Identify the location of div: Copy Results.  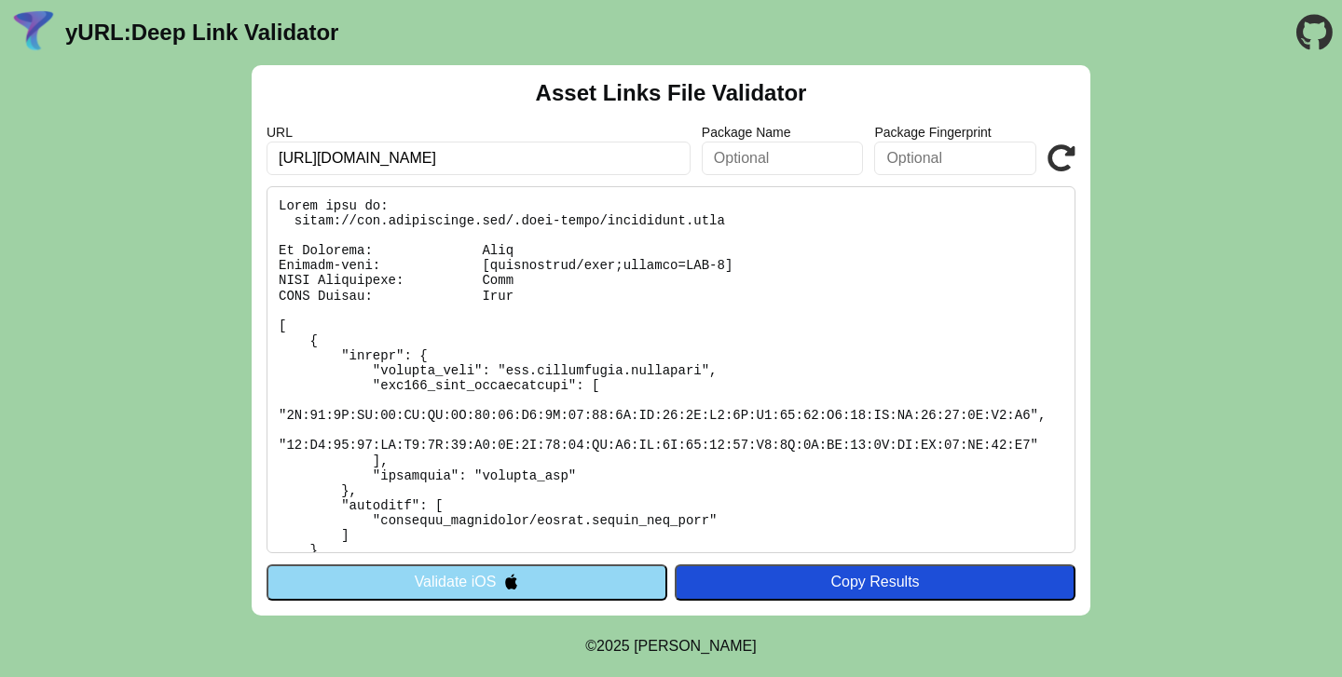
(875, 582).